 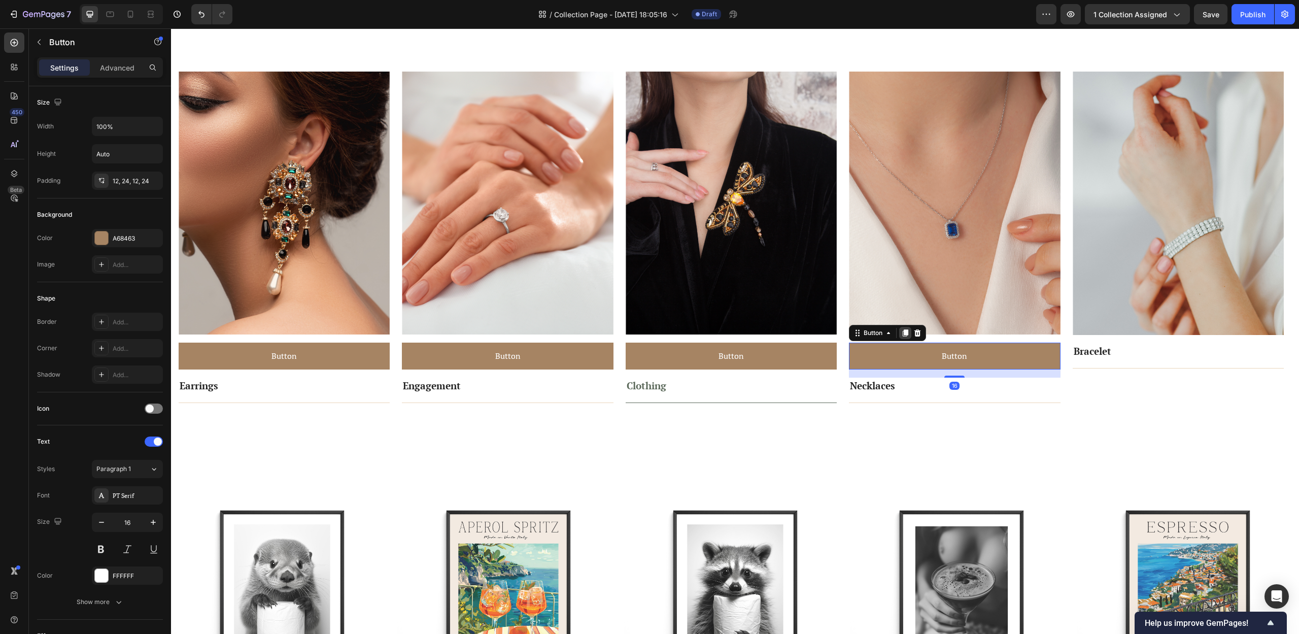 I want to click on div: Button, so click(x=702, y=304).